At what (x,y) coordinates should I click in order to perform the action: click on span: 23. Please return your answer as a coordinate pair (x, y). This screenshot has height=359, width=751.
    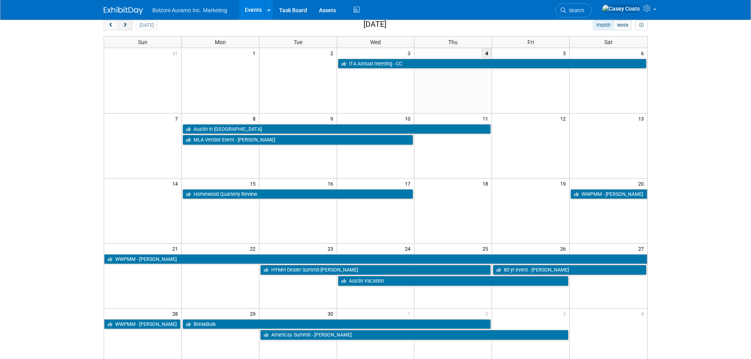
    Looking at the image, I should click on (332, 248).